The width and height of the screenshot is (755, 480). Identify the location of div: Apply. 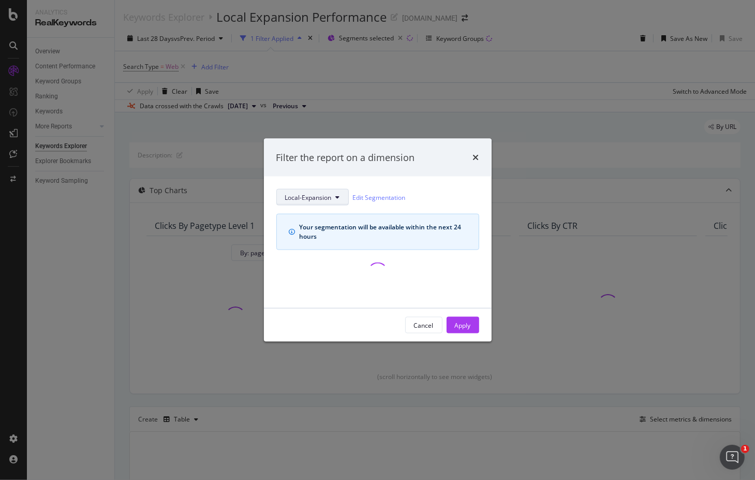
(463, 324).